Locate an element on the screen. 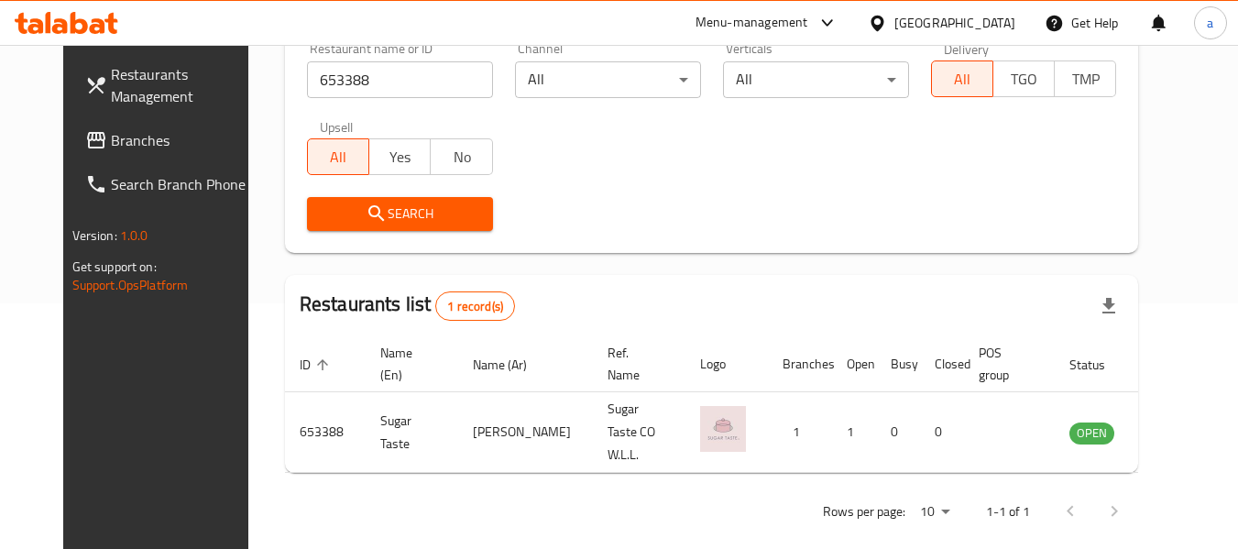 Image resolution: width=1238 pixels, height=549 pixels. button: Yes is located at coordinates (400, 157).